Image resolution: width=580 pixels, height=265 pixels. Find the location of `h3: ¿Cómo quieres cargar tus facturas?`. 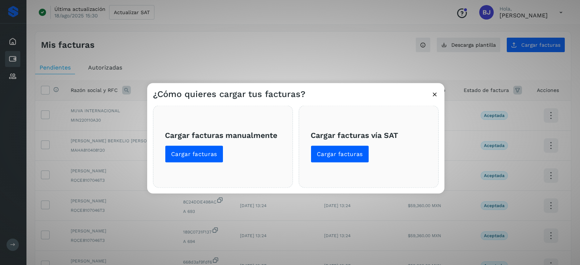

h3: ¿Cómo quieres cargar tus facturas? is located at coordinates (229, 94).